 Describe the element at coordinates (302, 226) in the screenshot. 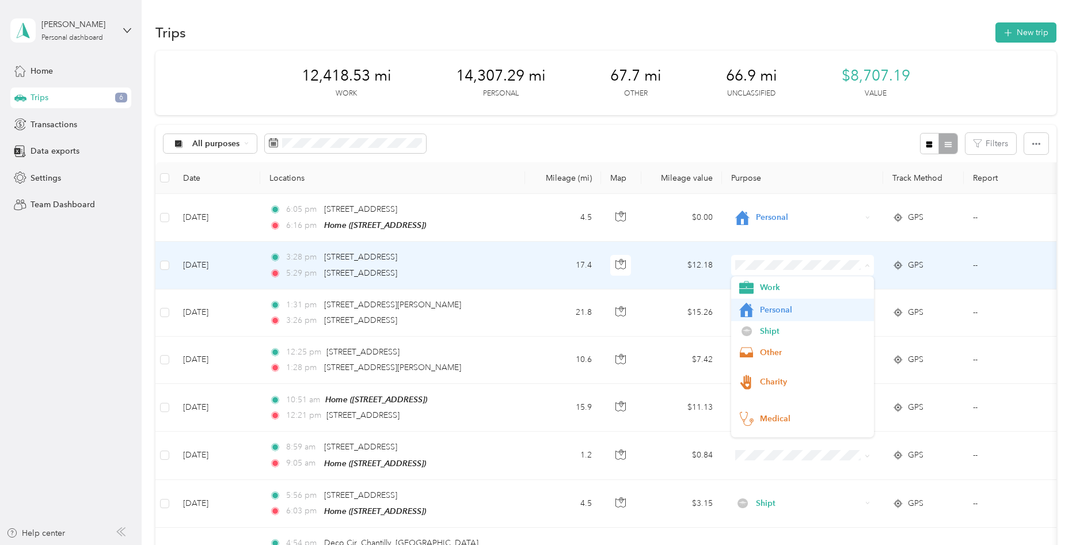

I see `span: 6:16 pm` at that location.